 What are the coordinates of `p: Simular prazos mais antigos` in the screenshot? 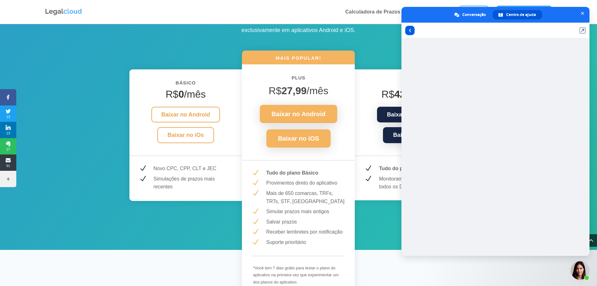 It's located at (306, 211).